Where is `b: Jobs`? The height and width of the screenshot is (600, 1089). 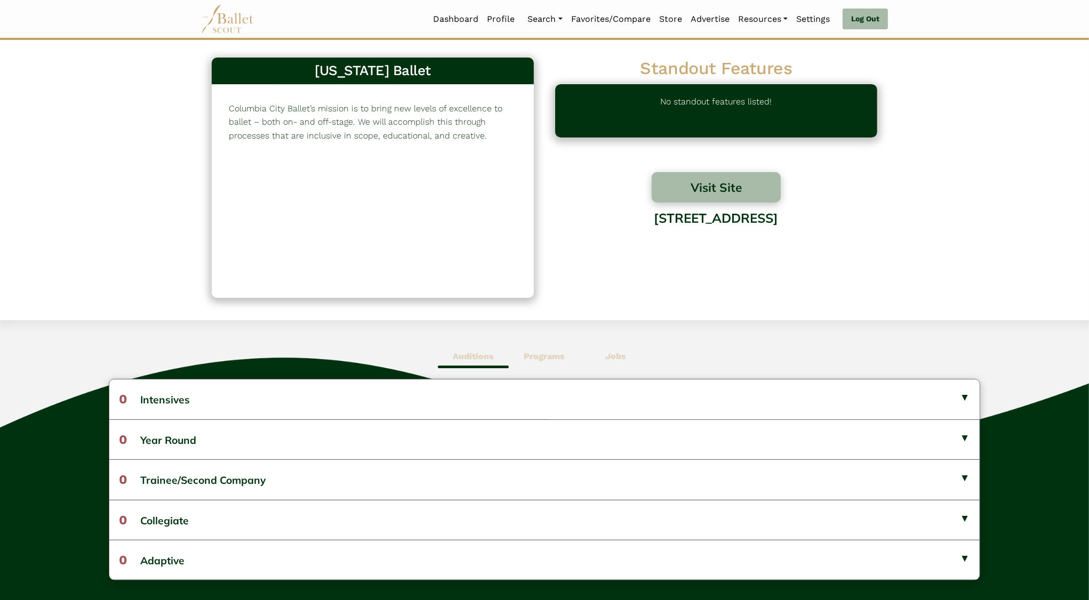
b: Jobs is located at coordinates (615, 356).